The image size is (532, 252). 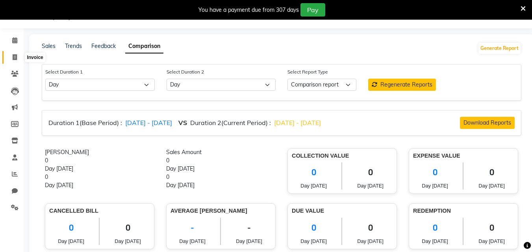 I want to click on button: Regenerate Reports, so click(x=402, y=85).